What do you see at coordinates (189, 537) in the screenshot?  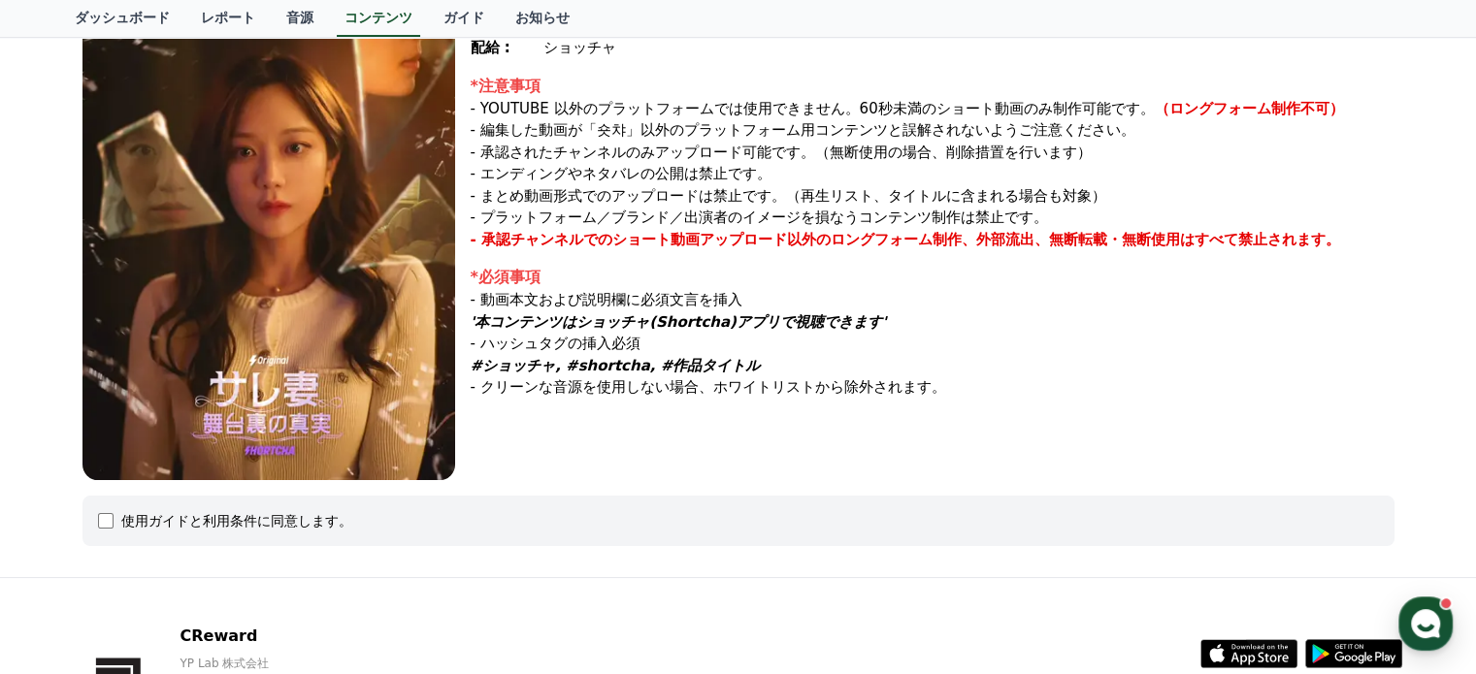 I see `a: チャット` at bounding box center [189, 537].